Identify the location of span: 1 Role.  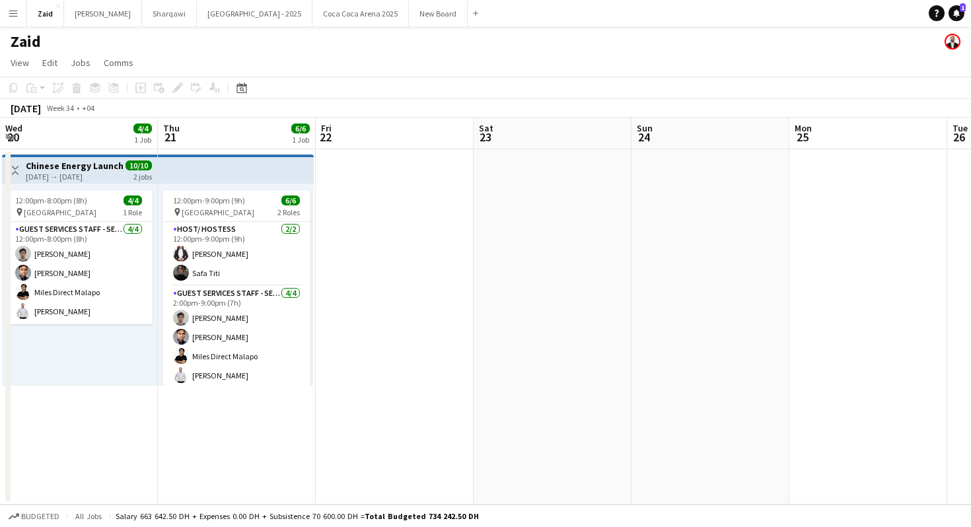
(132, 212).